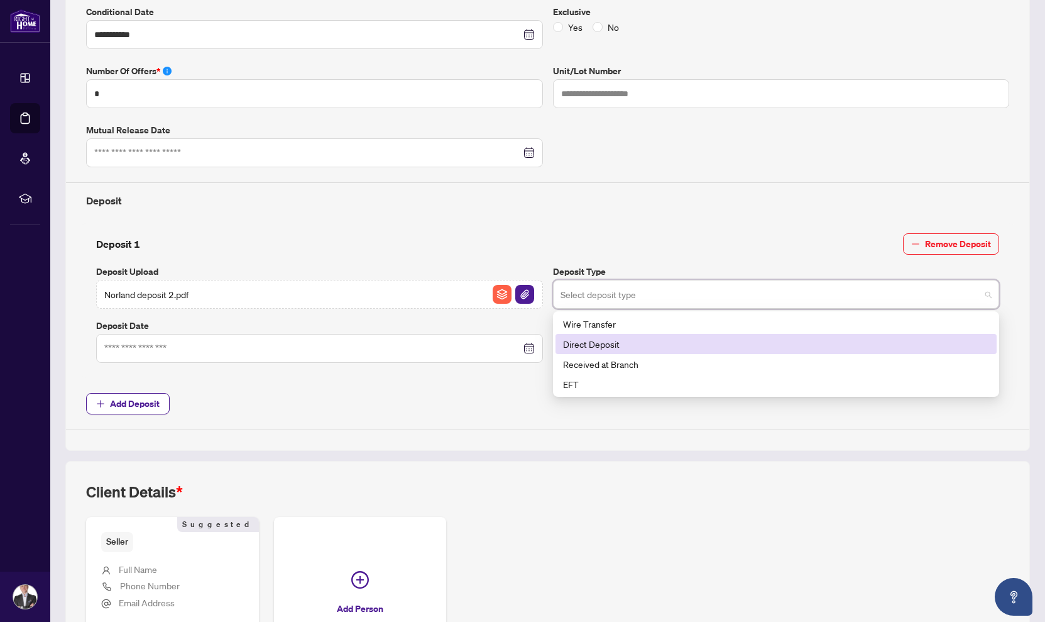 This screenshot has width=1045, height=622. I want to click on span: Seller, so click(117, 541).